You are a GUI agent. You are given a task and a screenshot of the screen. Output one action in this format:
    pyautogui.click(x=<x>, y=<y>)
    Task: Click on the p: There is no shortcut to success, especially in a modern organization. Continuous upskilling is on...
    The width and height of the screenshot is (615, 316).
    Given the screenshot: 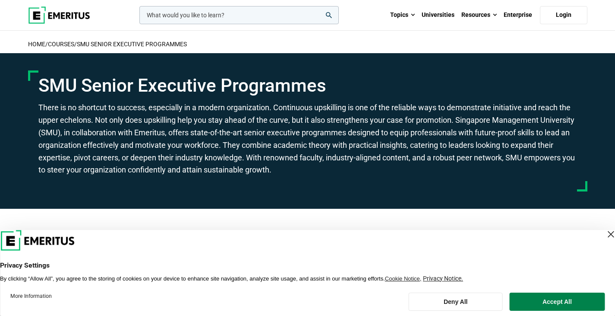 What is the action you would take?
    pyautogui.click(x=308, y=139)
    